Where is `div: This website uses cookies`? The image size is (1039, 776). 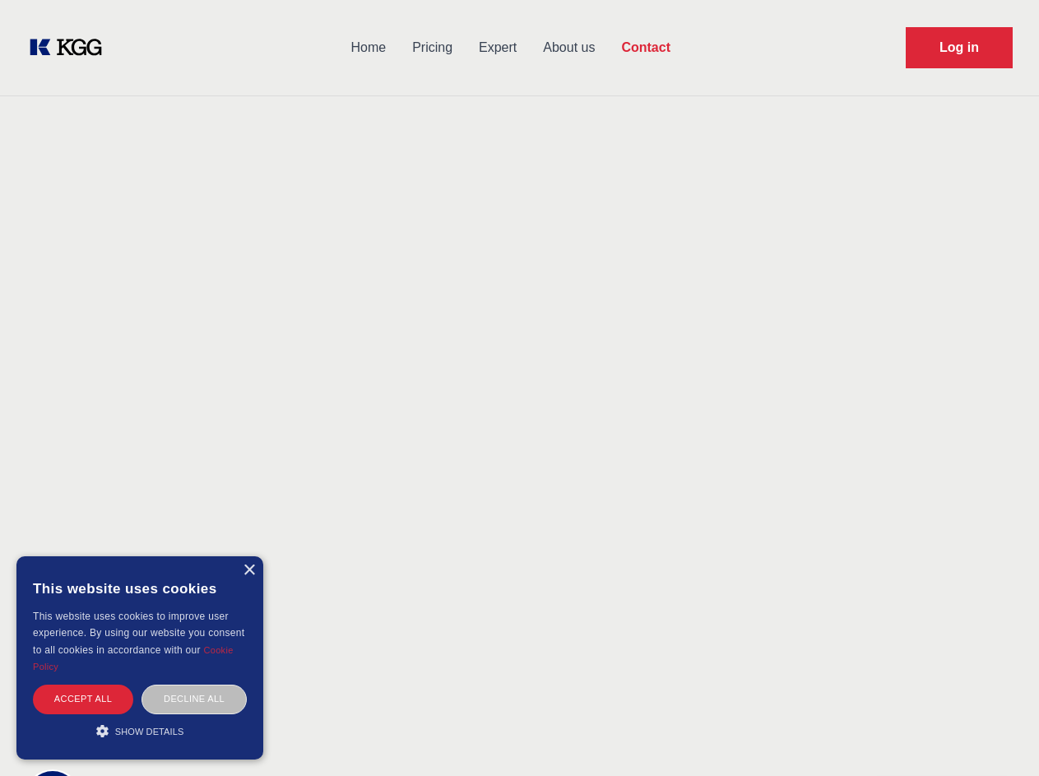 div: This website uses cookies is located at coordinates (140, 588).